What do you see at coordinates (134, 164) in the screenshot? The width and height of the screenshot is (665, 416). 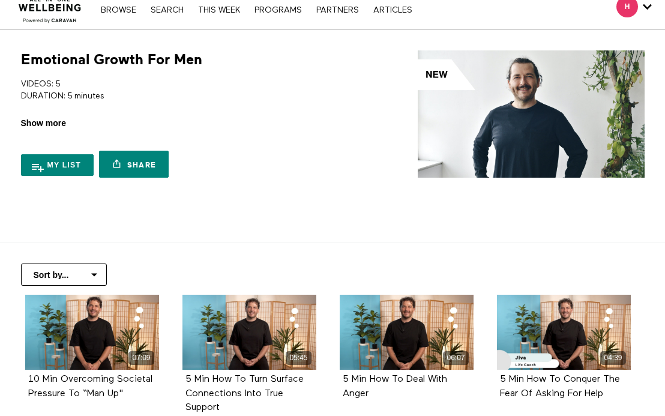 I see `a: Share` at bounding box center [134, 164].